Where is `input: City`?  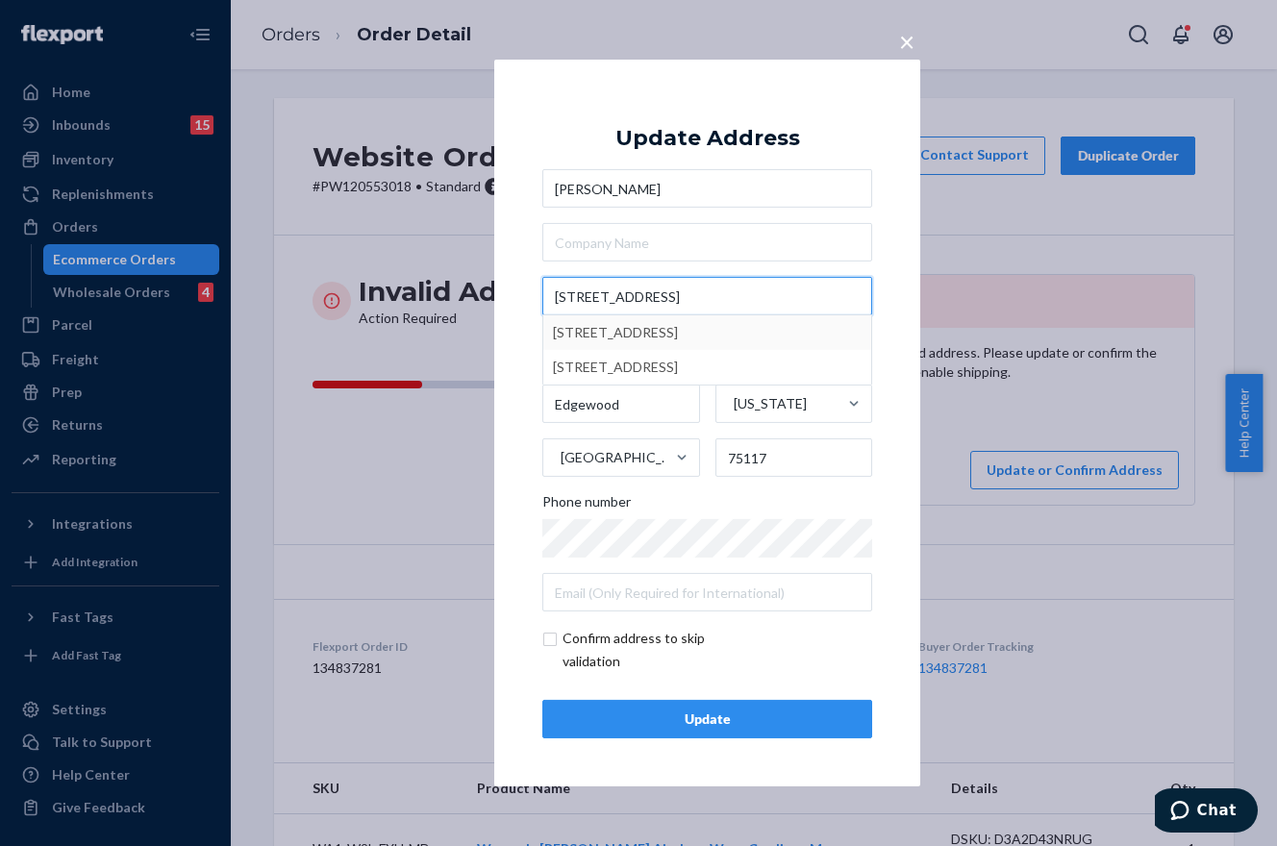
input: City is located at coordinates (621, 404).